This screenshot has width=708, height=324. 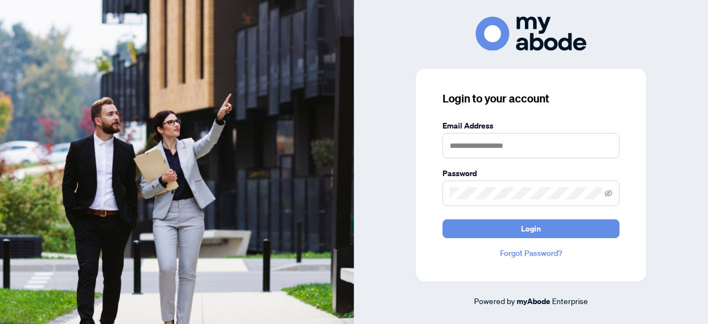 I want to click on label: Password, so click(x=531, y=173).